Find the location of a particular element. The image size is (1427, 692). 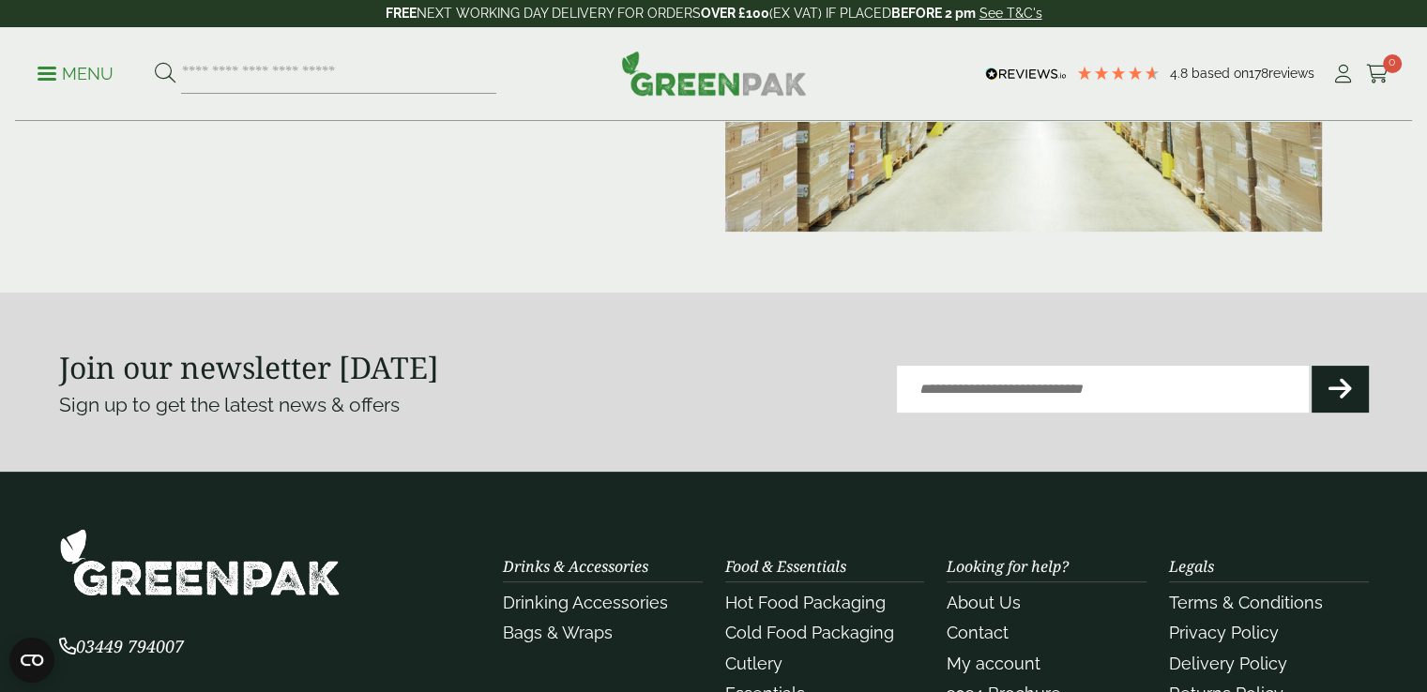

a: Contact is located at coordinates (977, 632).